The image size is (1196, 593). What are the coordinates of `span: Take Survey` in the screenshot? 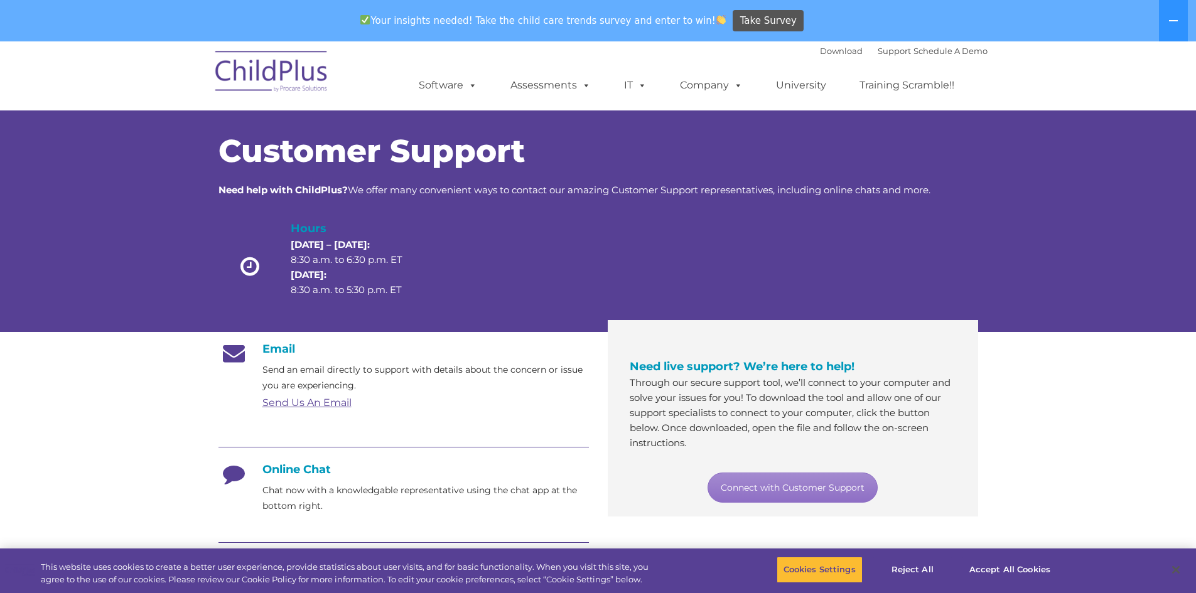 It's located at (768, 21).